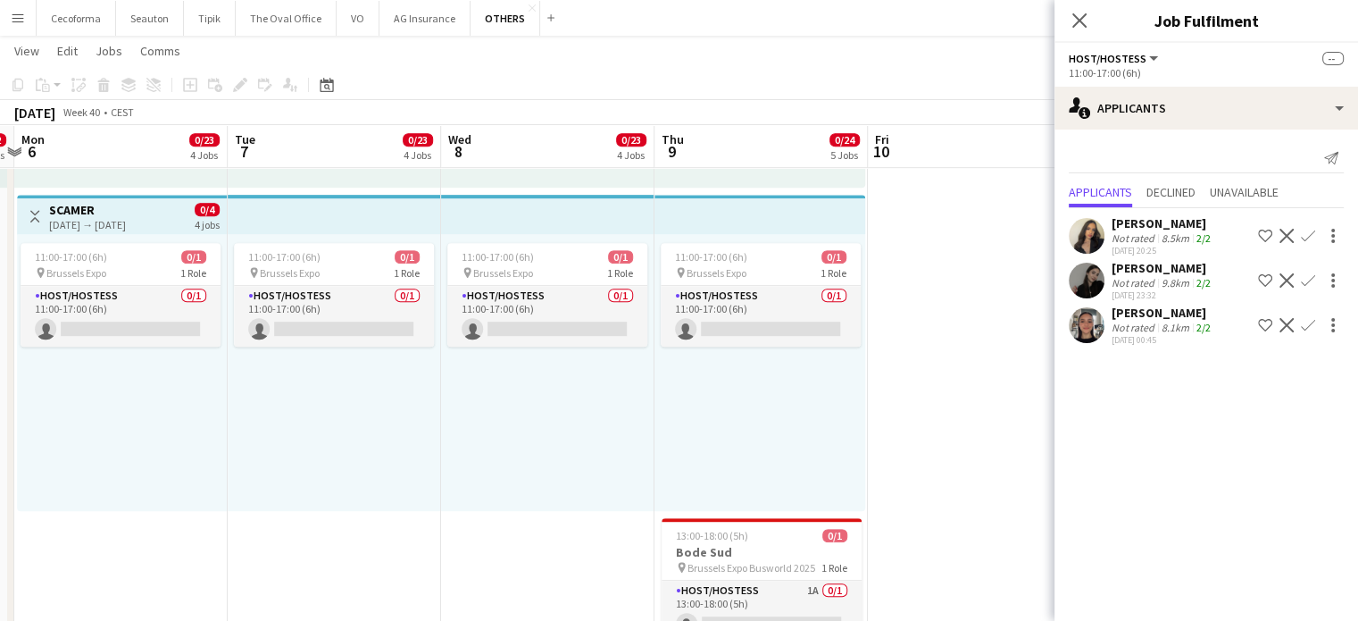  Describe the element at coordinates (1206, 108) in the screenshot. I see `div: Applicants` at that location.